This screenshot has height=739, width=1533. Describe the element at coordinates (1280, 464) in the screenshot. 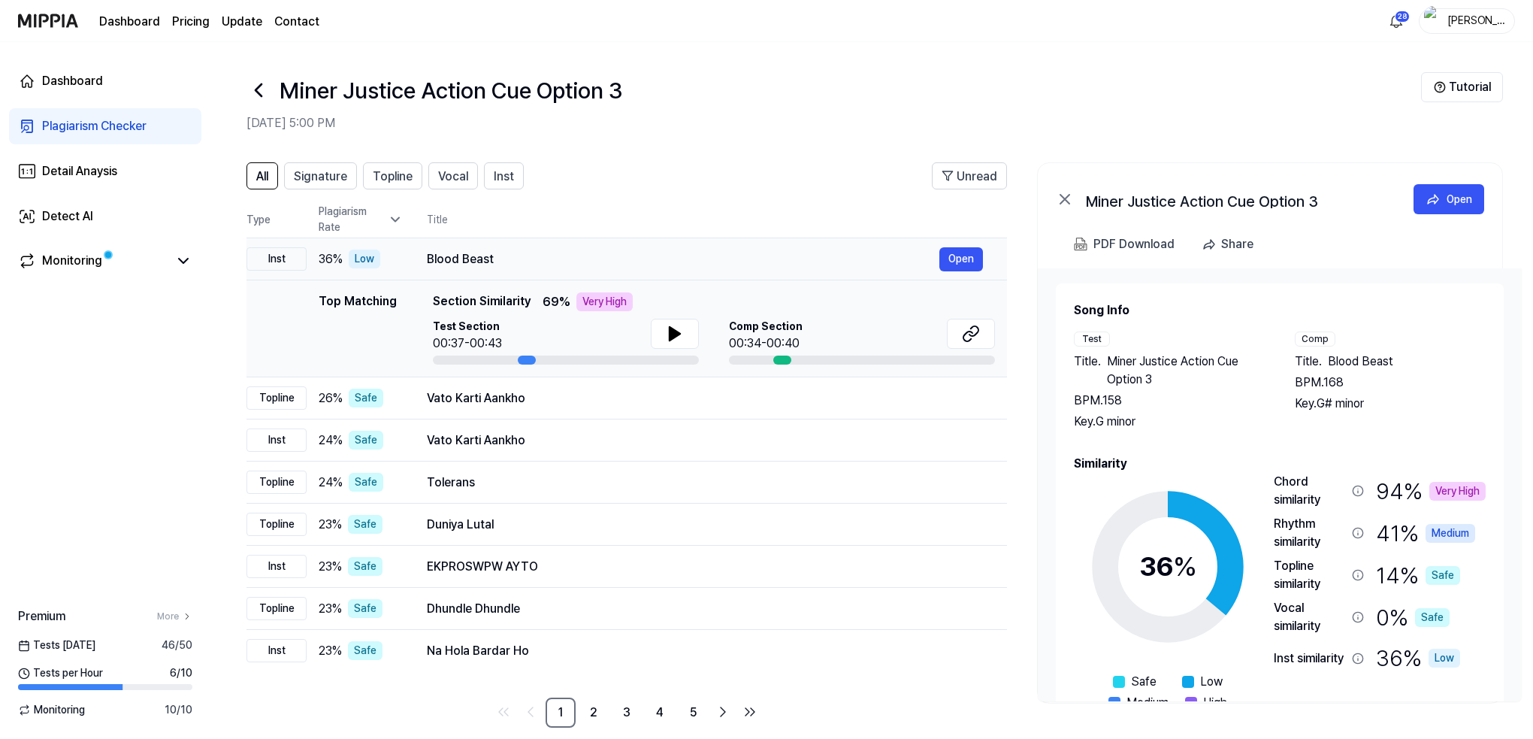

I see `h2: Similarity` at that location.